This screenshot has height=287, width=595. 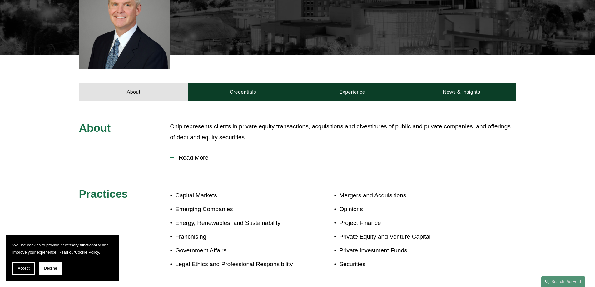 What do you see at coordinates (24, 268) in the screenshot?
I see `button: Accept` at bounding box center [24, 268].